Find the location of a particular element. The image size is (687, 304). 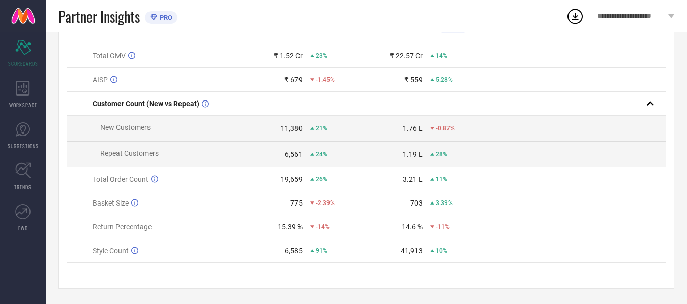

div: ₹ 22.57 Cr is located at coordinates (406, 56).